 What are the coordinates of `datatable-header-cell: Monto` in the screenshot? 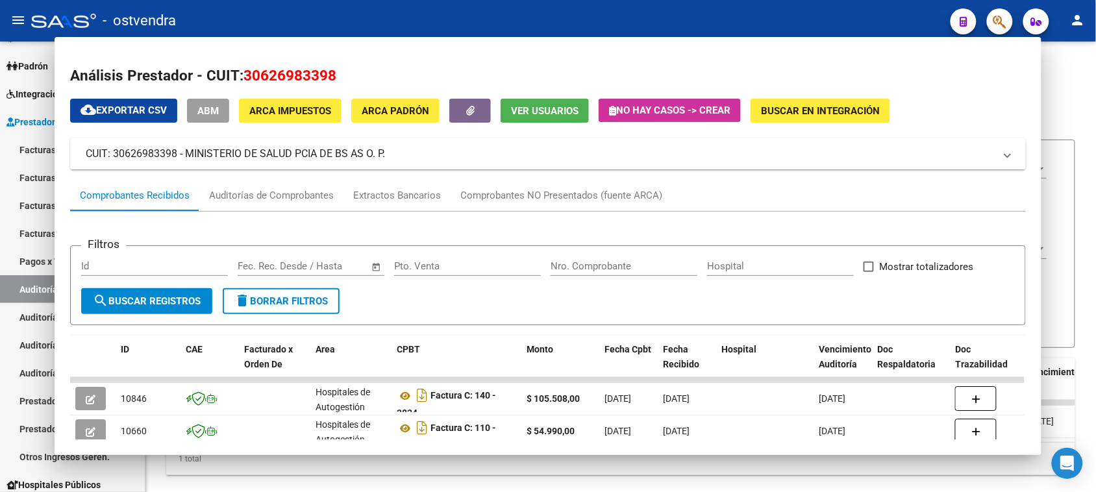 It's located at (560, 364).